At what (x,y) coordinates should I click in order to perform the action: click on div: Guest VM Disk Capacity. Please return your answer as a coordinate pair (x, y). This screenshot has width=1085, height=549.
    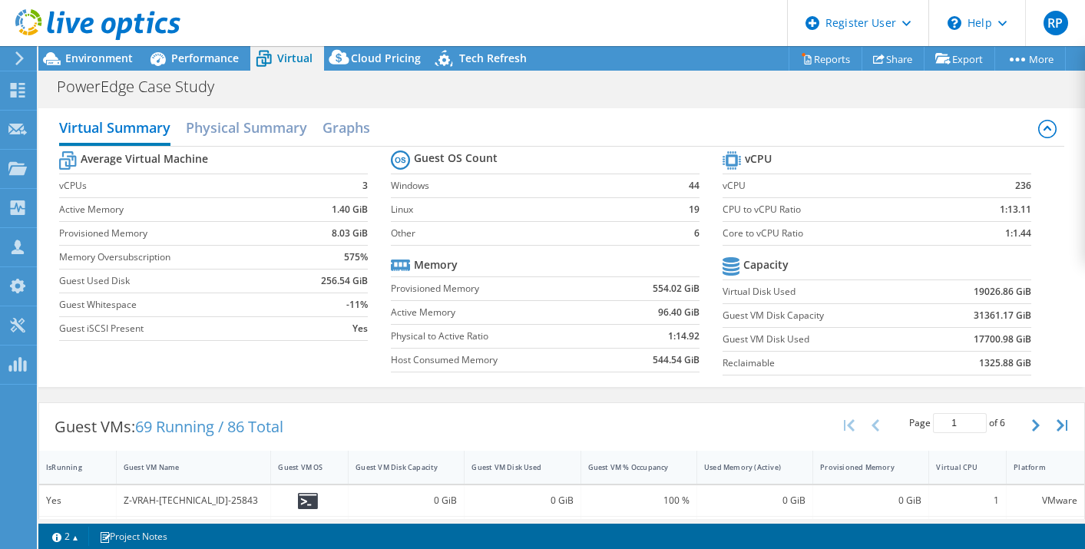
    Looking at the image, I should click on (397, 467).